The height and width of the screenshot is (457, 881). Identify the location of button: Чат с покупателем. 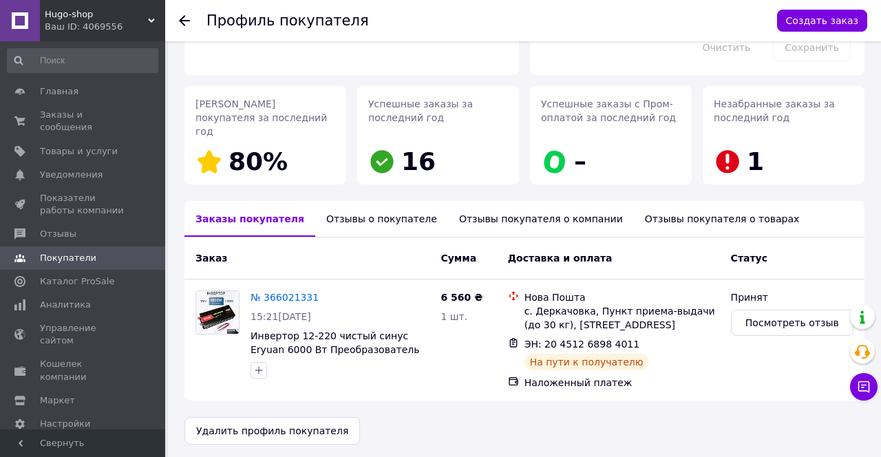
(863, 387).